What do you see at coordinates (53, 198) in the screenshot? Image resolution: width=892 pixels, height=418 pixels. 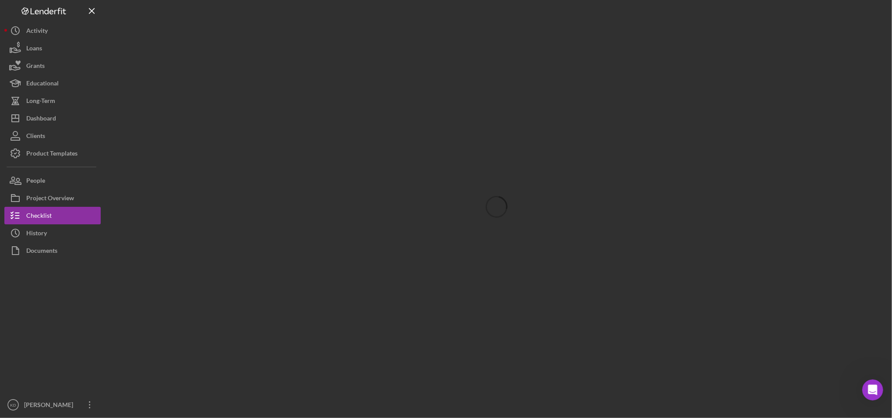 I see `a: Project Overview` at bounding box center [53, 198].